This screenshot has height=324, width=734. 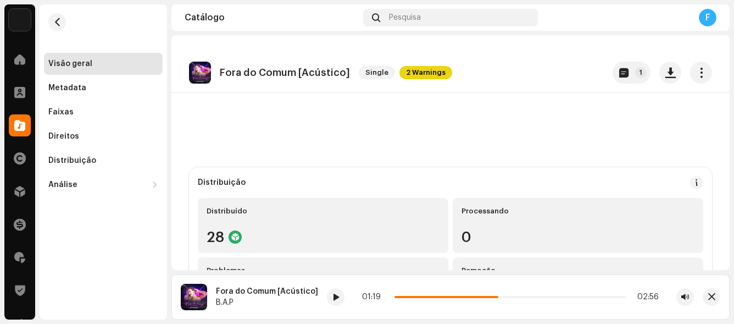 What do you see at coordinates (323, 211) in the screenshot?
I see `div: Distribuído` at bounding box center [323, 211].